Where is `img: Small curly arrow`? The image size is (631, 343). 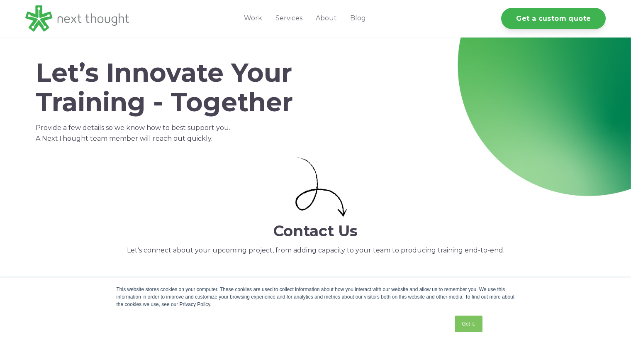 img: Small curly arrow is located at coordinates (321, 187).